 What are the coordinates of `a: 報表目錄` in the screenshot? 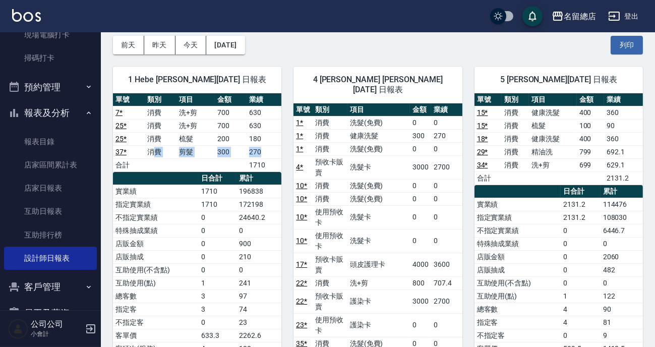 It's located at (50, 142).